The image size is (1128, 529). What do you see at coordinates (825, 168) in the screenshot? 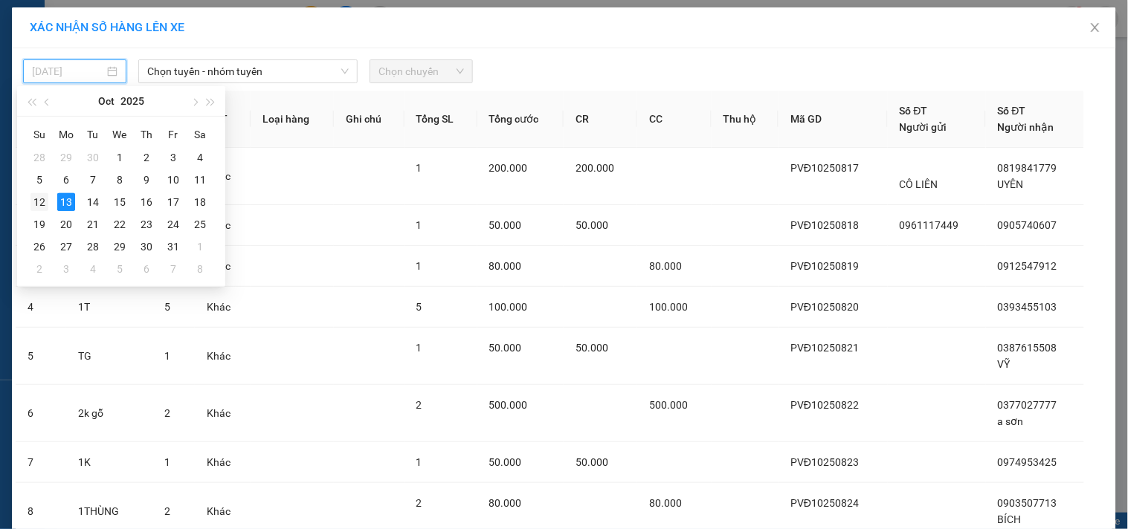
I see `span: PVĐ10250817` at bounding box center [825, 168].